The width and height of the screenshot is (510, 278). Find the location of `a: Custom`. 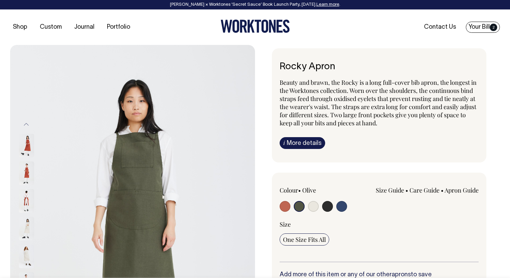

a: Custom is located at coordinates (51, 27).